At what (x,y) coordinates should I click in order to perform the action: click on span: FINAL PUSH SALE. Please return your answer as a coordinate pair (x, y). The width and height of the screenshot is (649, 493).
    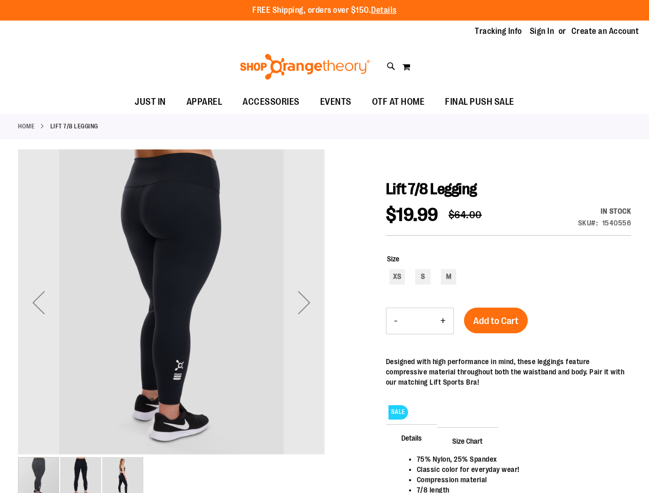
    Looking at the image, I should click on (480, 102).